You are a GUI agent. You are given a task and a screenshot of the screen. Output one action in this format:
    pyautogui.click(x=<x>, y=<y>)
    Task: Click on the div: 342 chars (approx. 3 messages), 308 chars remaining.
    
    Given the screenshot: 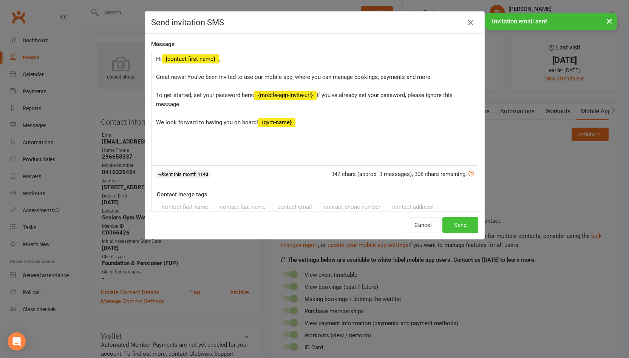 What is the action you would take?
    pyautogui.click(x=402, y=174)
    